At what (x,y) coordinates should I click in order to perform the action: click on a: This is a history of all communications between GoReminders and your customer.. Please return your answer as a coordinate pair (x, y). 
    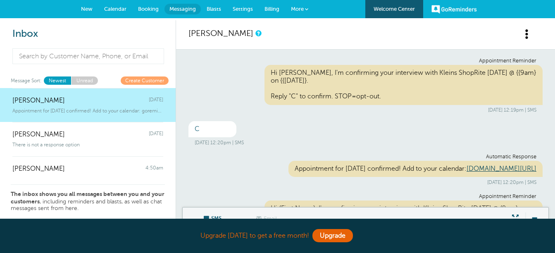
    Looking at the image, I should click on (258, 33).